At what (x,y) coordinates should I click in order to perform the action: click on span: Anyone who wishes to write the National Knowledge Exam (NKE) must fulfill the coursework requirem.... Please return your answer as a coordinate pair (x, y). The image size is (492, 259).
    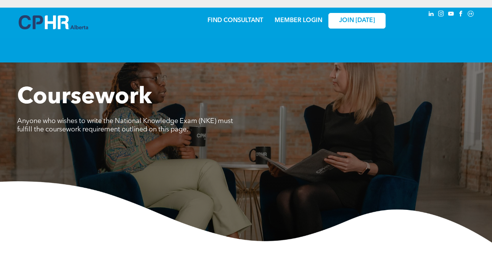
    Looking at the image, I should click on (125, 125).